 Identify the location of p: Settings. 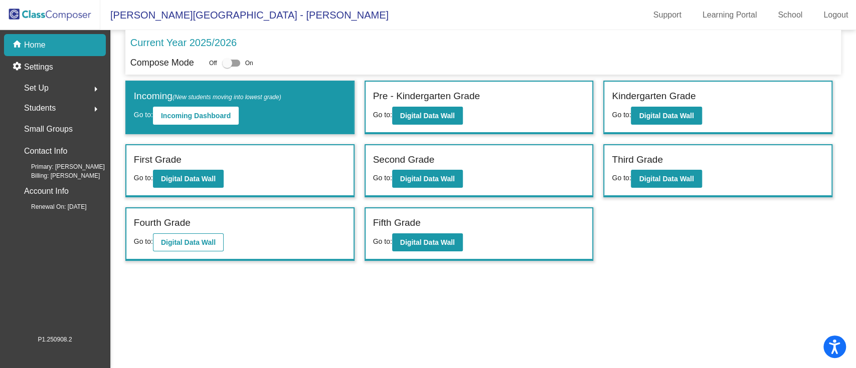
(39, 67).